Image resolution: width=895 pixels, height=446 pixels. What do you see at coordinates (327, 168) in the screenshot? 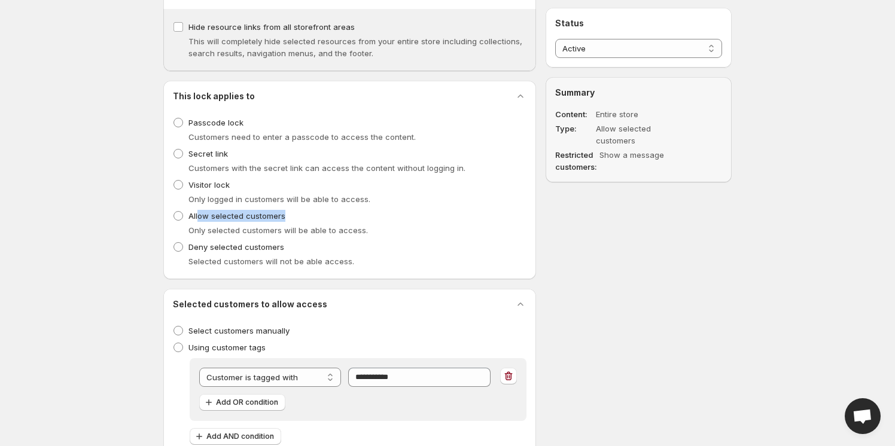
I see `span: Customers with the secret link can access the content without logging in.` at bounding box center [327, 168].